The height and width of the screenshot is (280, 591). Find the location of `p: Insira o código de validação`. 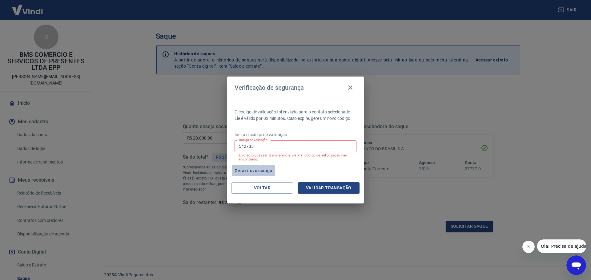

p: Insira o código de validação is located at coordinates (295, 135).